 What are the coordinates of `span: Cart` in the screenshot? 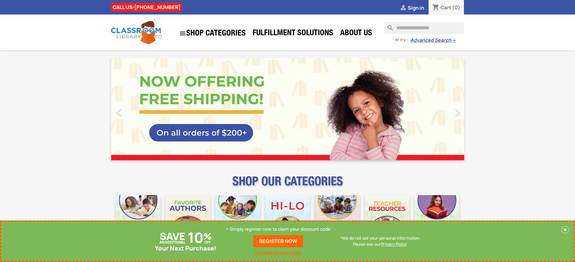 It's located at (446, 8).